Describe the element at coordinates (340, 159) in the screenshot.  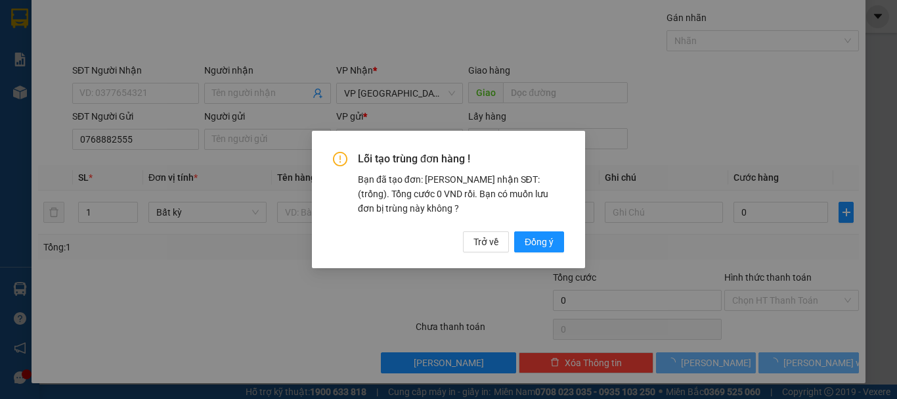
I see `span: exclamation-circle` at that location.